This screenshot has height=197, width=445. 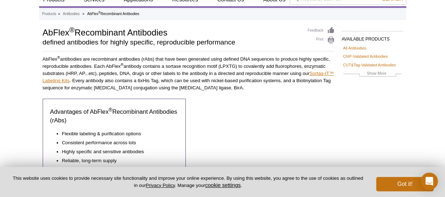 What do you see at coordinates (171, 42) in the screenshot?
I see `h2: defined antibodies for highly specific, reproducible performance` at bounding box center [171, 42].